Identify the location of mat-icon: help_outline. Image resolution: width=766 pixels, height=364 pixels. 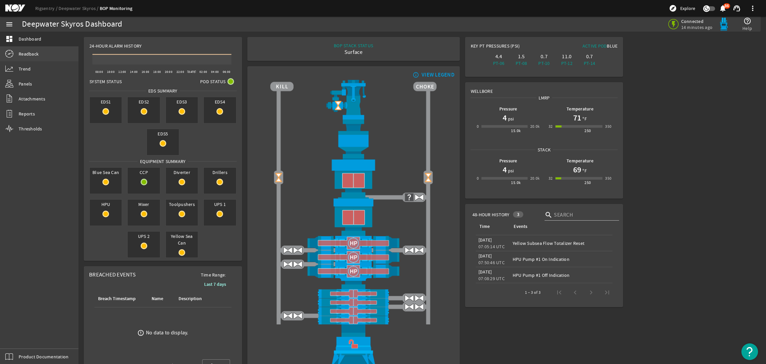
(747, 21).